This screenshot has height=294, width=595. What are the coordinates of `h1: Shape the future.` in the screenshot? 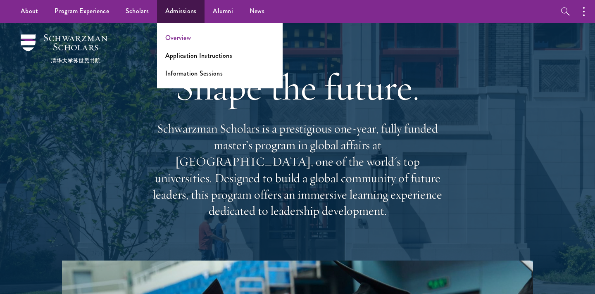 It's located at (297, 87).